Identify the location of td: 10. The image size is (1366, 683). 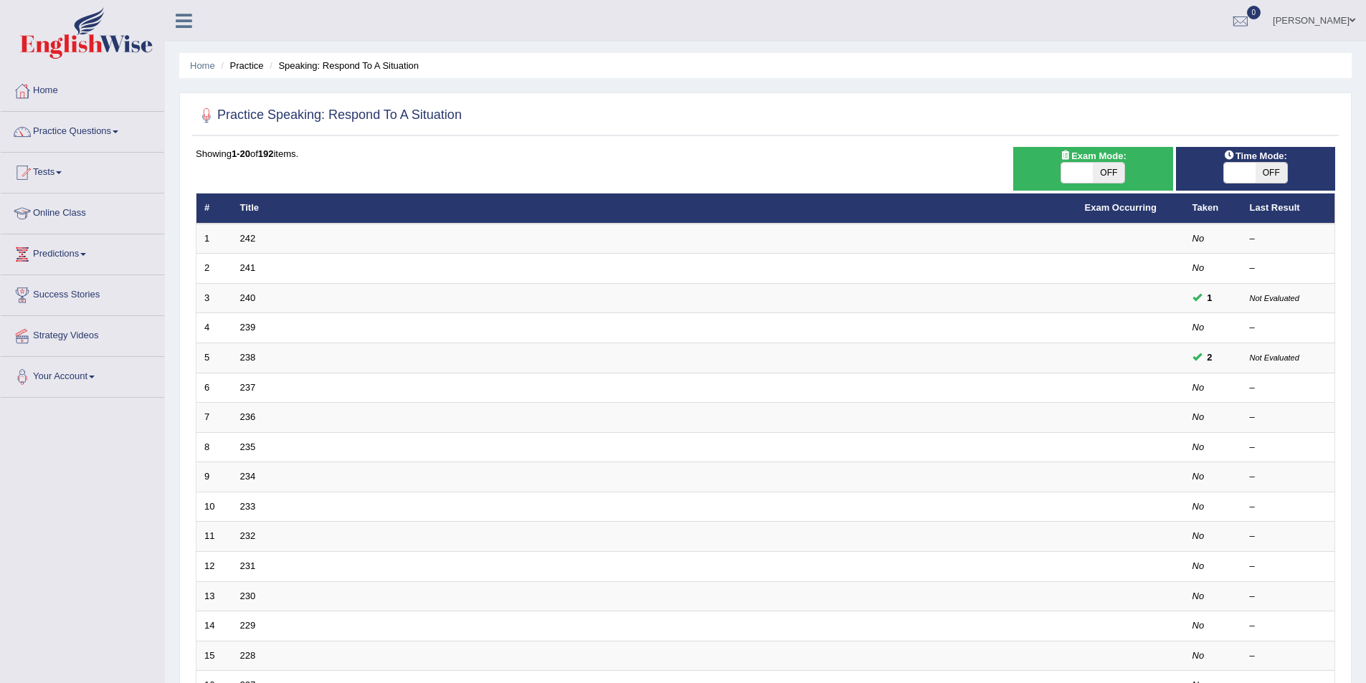
(214, 507).